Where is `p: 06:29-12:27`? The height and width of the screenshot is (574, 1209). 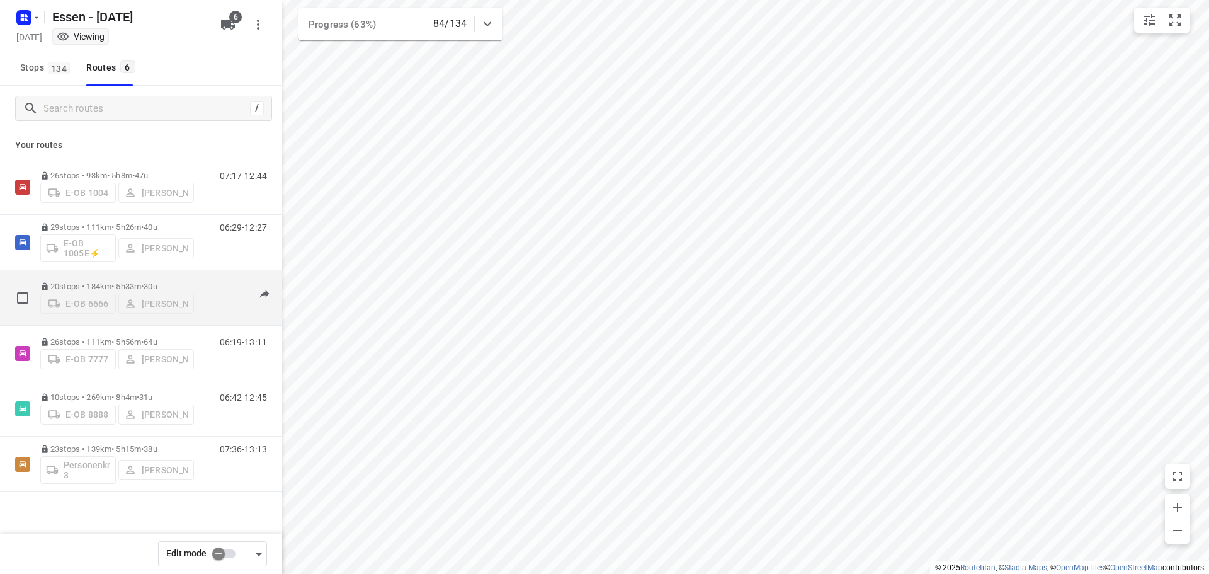 p: 06:29-12:27 is located at coordinates (243, 227).